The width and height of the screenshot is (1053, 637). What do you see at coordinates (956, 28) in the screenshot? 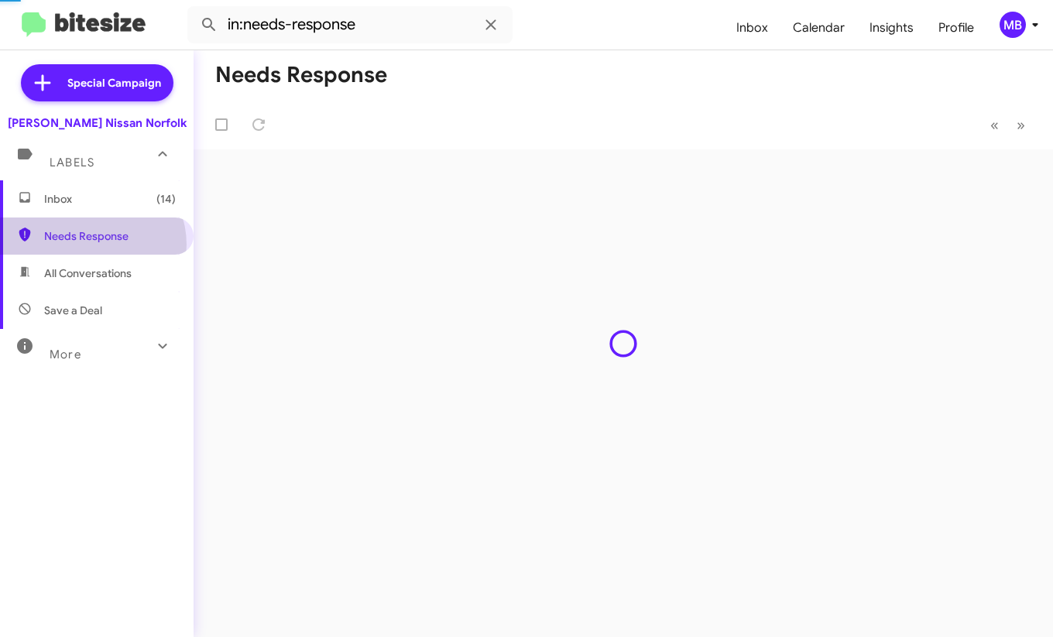
I see `span: Profile` at bounding box center [956, 28].